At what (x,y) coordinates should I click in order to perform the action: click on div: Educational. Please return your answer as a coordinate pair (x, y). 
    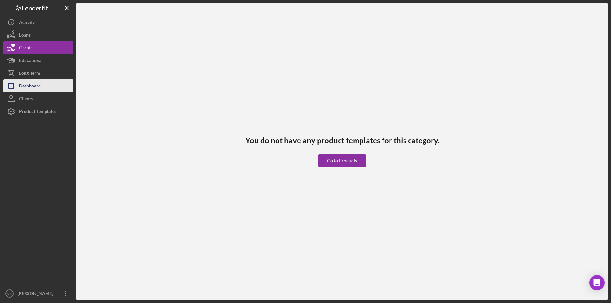
    Looking at the image, I should click on (31, 61).